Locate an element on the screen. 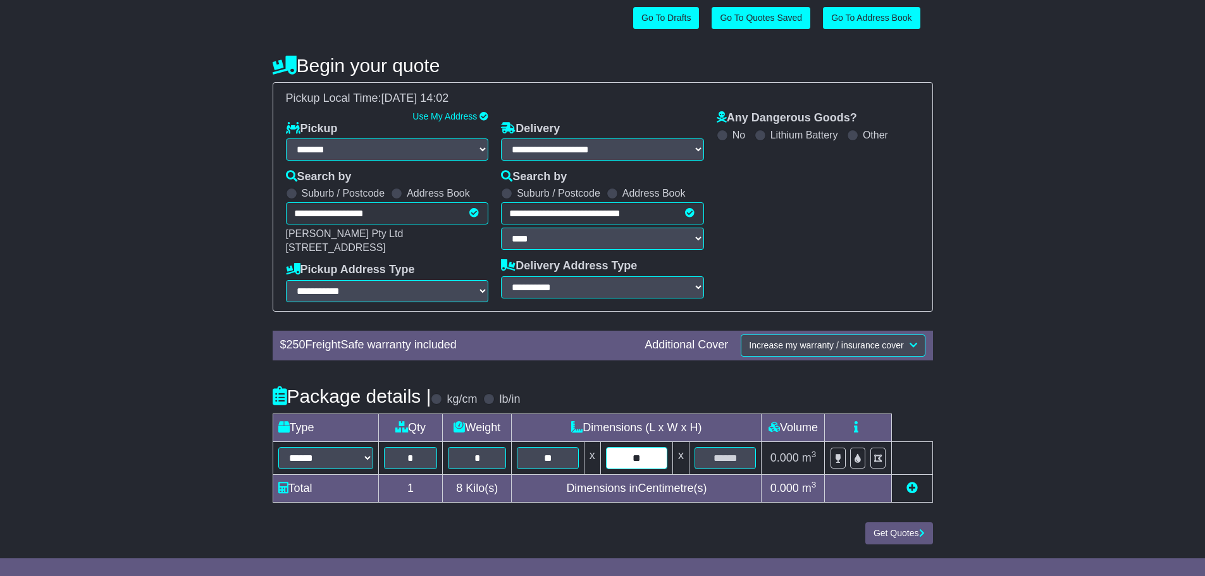 The width and height of the screenshot is (1205, 576). td: Kilo(s) is located at coordinates (477, 488).